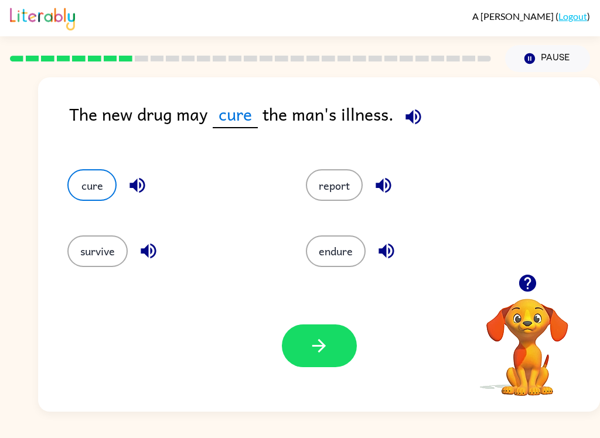 Image resolution: width=600 pixels, height=438 pixels. What do you see at coordinates (42, 18) in the screenshot?
I see `img: Literably` at bounding box center [42, 18].